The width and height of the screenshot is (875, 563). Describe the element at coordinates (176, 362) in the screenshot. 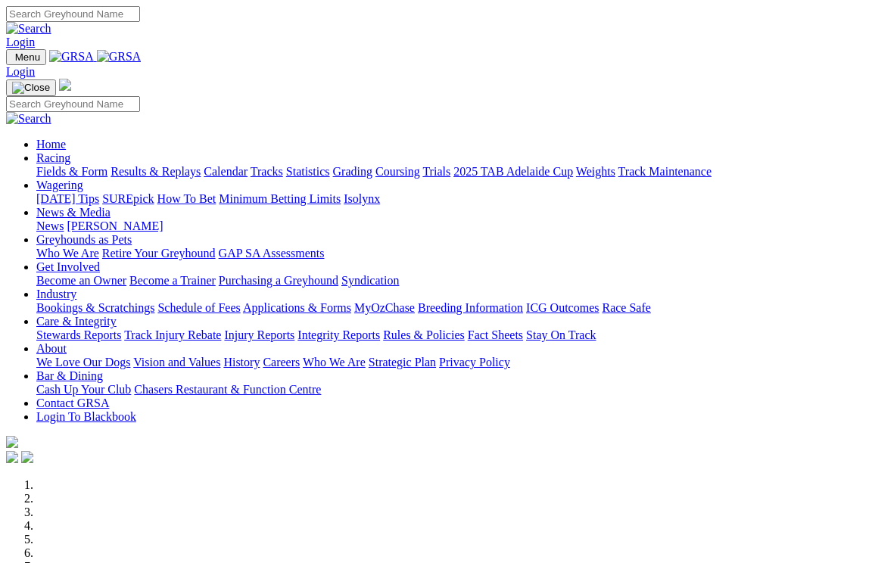

I see `a: Vision and Values` at that location.